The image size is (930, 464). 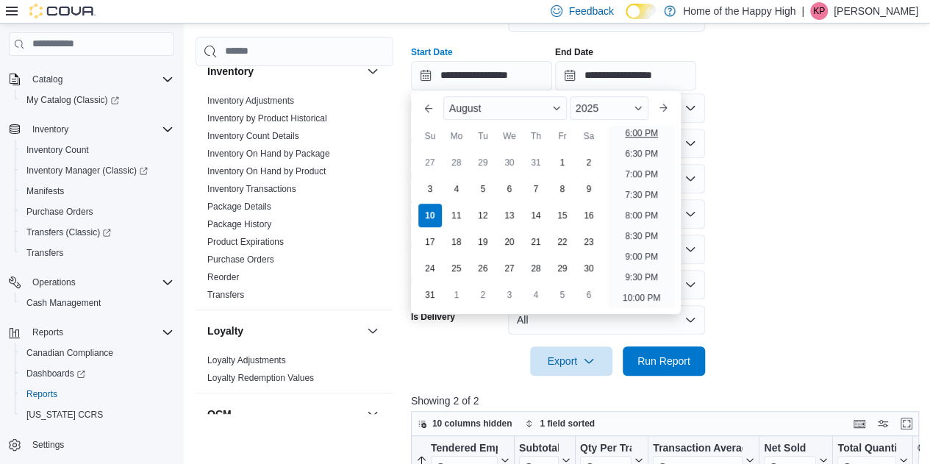 What do you see at coordinates (667, 401) in the screenshot?
I see `p: Showing 2 of 2` at bounding box center [667, 401].